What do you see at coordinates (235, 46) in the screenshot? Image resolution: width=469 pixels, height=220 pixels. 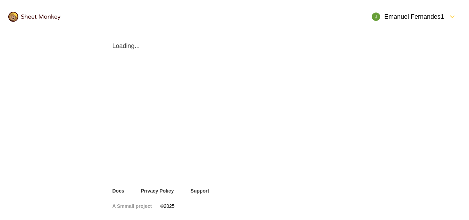 I see `span: Loading...` at bounding box center [235, 46].